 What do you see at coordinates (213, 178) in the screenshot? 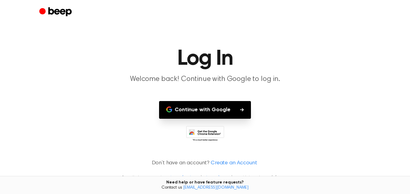
I see `a: privacy policy` at bounding box center [213, 178].